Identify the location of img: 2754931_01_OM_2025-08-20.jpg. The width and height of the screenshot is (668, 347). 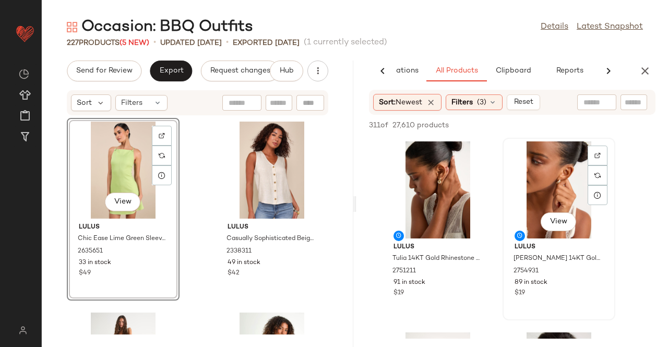
(559, 190).